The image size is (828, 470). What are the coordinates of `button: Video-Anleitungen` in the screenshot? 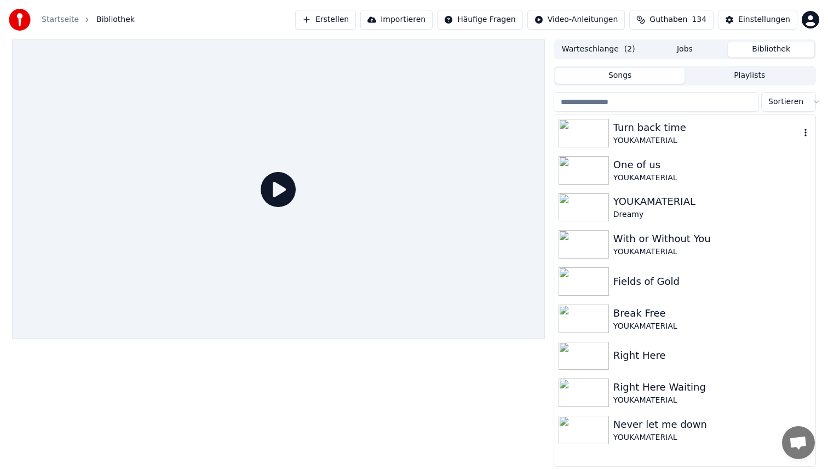 It's located at (576, 20).